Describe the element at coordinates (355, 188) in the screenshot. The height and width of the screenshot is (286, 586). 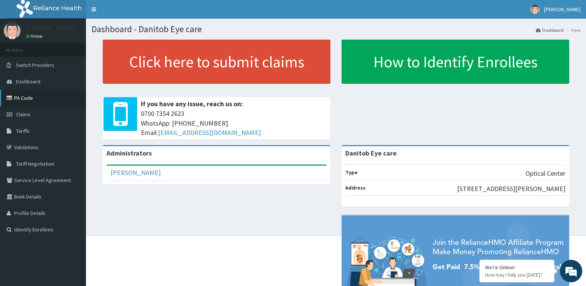
I see `b: Address` at that location.